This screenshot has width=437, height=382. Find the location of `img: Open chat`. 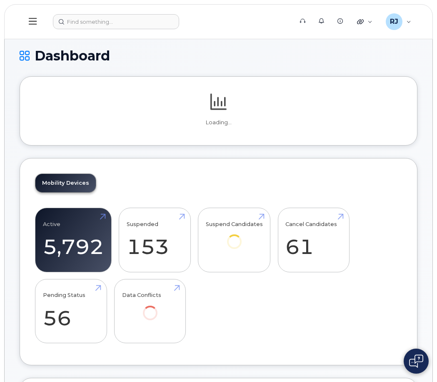

img: Open chat is located at coordinates (417, 361).